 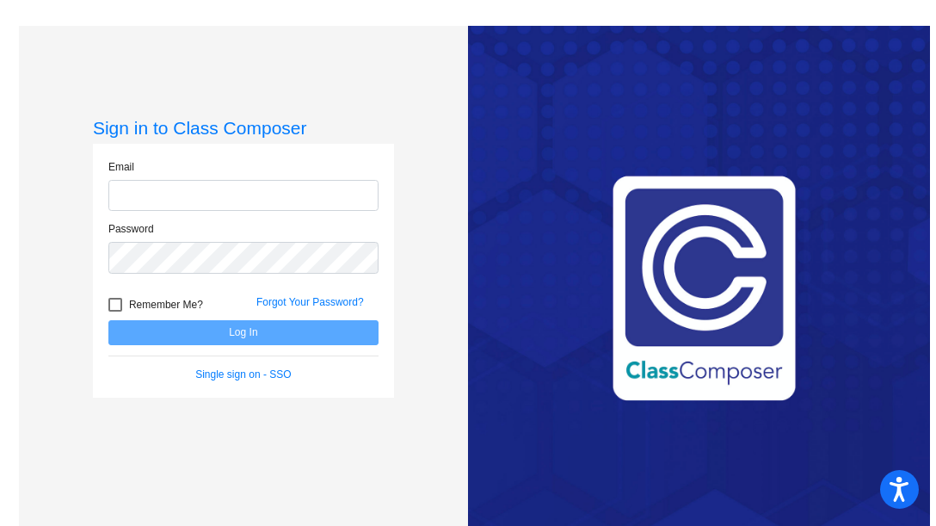 What do you see at coordinates (131, 229) in the screenshot?
I see `label: Password` at bounding box center [131, 229].